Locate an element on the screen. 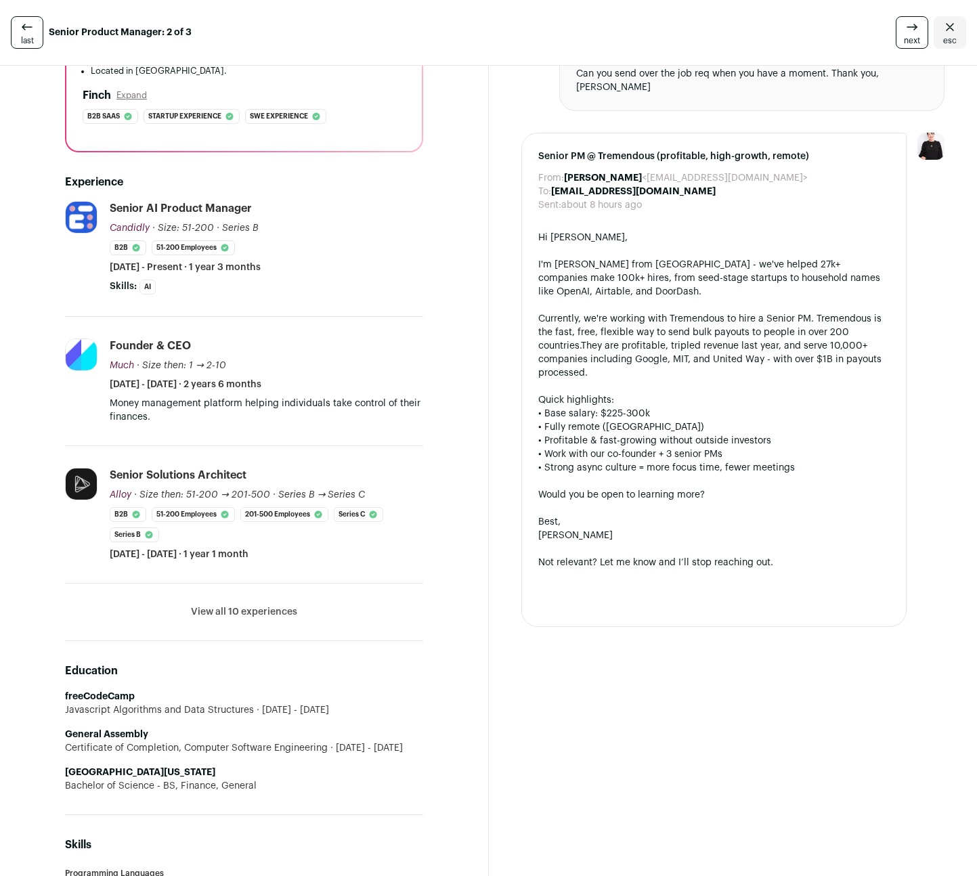 The width and height of the screenshot is (977, 876). li: AI is located at coordinates (148, 287).